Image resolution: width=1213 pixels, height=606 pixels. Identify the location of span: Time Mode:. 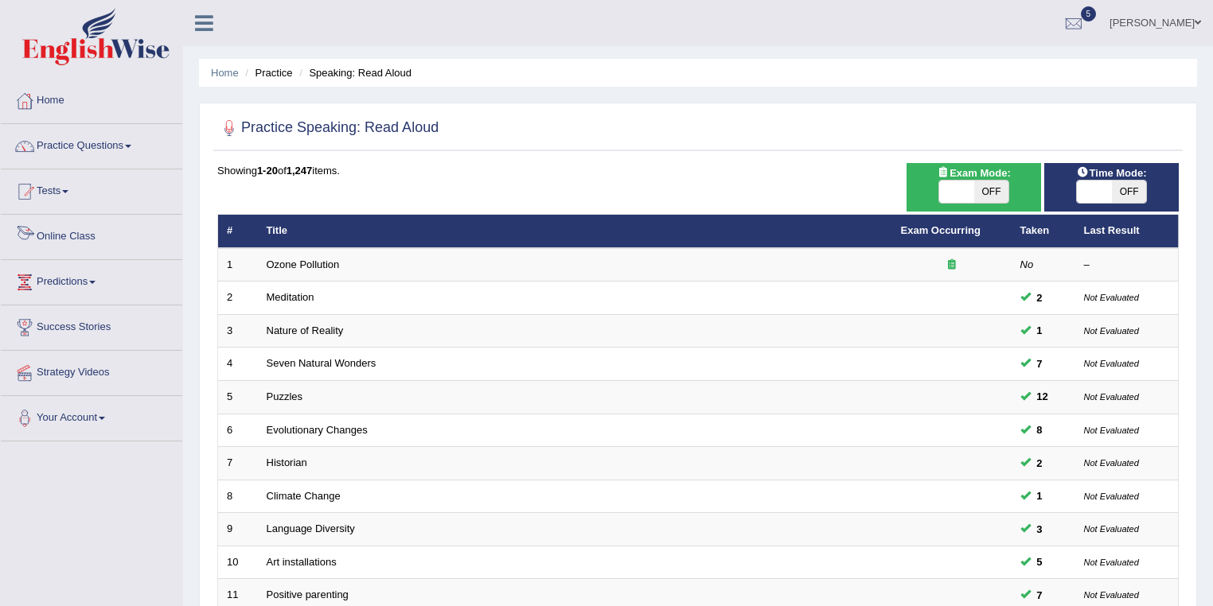
(1112, 173).